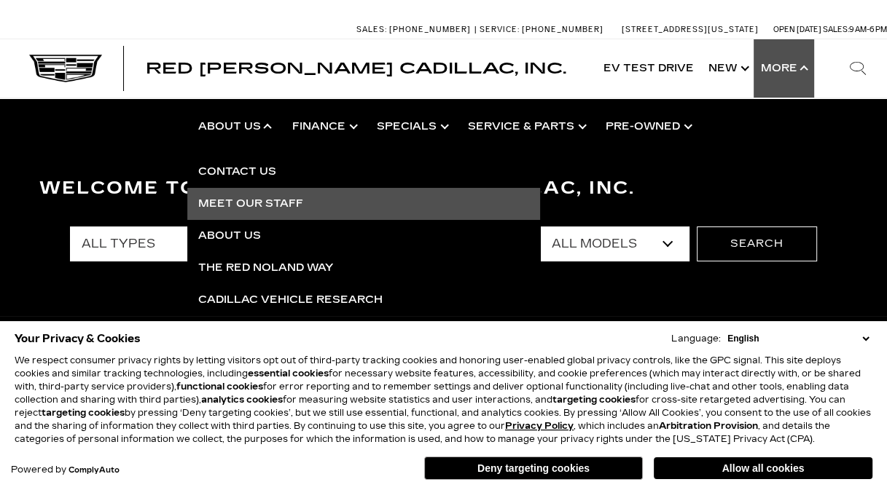 Image resolution: width=887 pixels, height=490 pixels. Describe the element at coordinates (708, 426) in the screenshot. I see `strong: Arbitration Provision` at that location.